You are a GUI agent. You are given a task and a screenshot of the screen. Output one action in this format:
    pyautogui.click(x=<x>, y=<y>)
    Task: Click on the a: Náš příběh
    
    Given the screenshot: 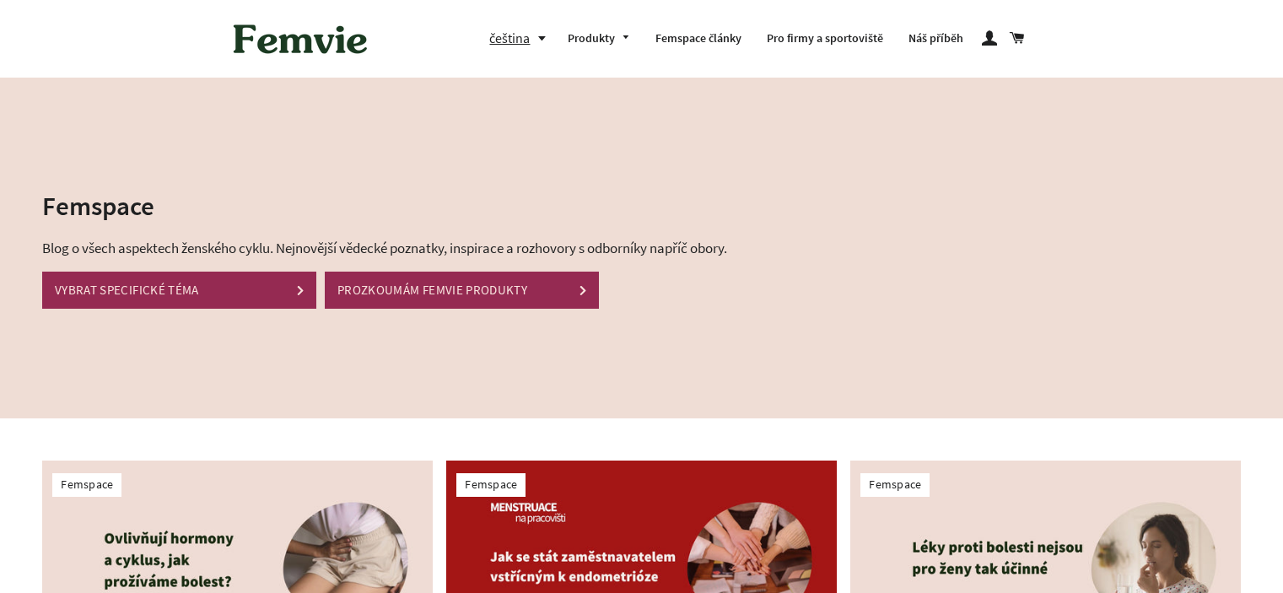 What is the action you would take?
    pyautogui.click(x=935, y=39)
    